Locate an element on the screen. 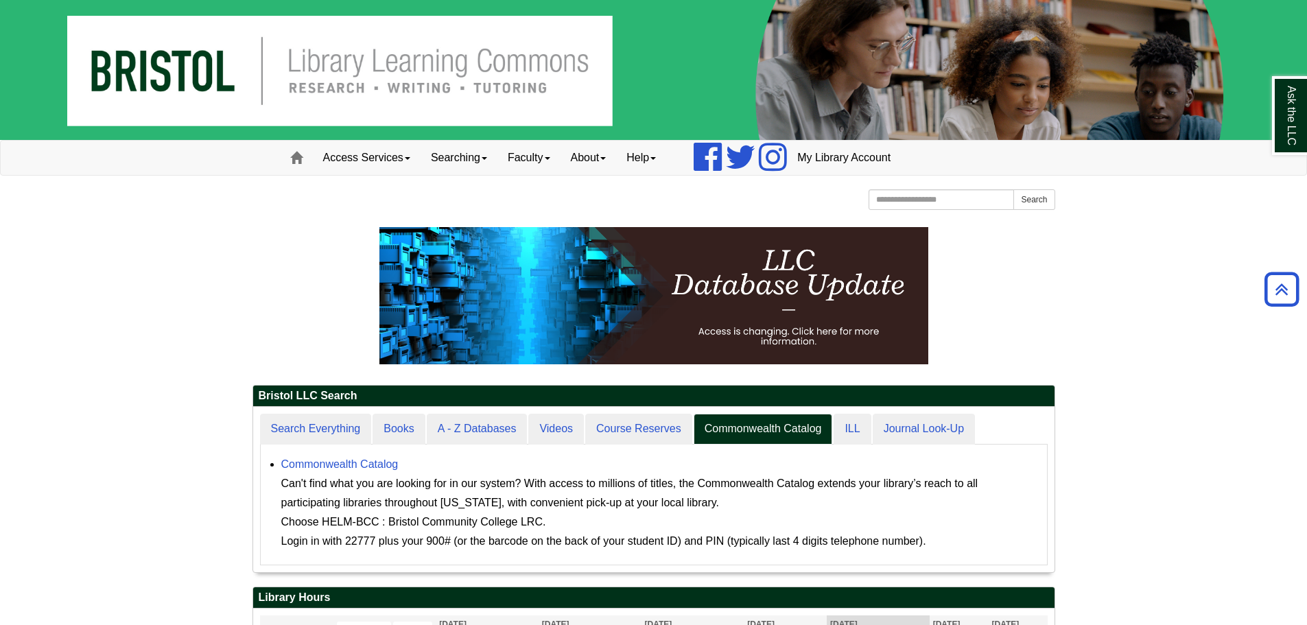  a: Back to Top is located at coordinates (1281, 289).